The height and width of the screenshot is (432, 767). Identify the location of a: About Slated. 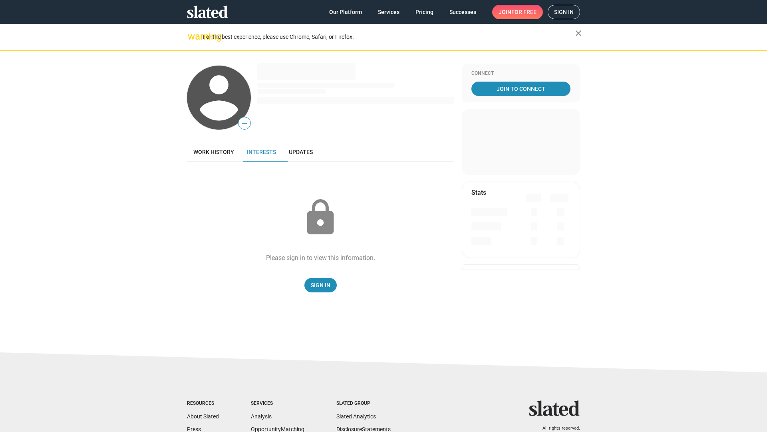
(203, 416).